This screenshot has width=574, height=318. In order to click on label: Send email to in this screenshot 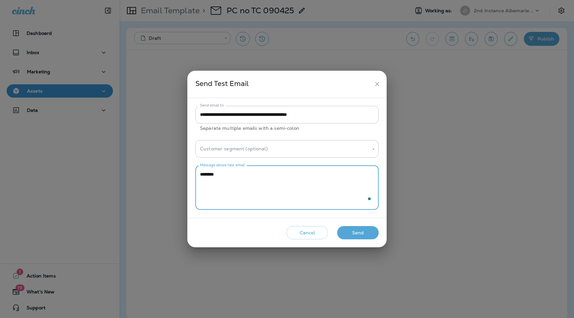, I will do `click(212, 105)`.